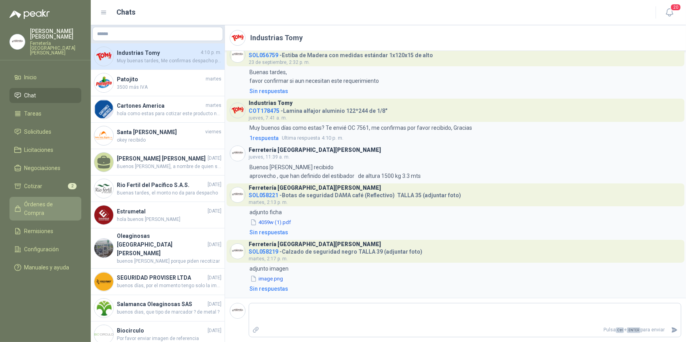 Image resolution: width=686 pixels, height=342 pixels. Describe the element at coordinates (676, 7) in the screenshot. I see `span: 20` at that location.